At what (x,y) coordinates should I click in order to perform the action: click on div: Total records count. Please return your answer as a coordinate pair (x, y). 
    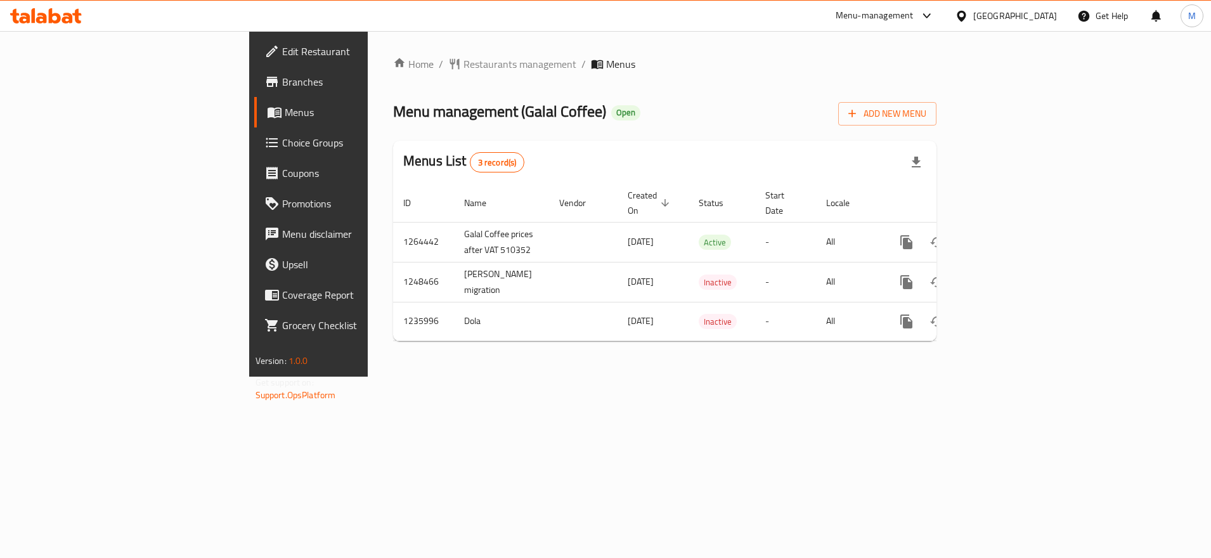
    Looking at the image, I should click on (497, 162).